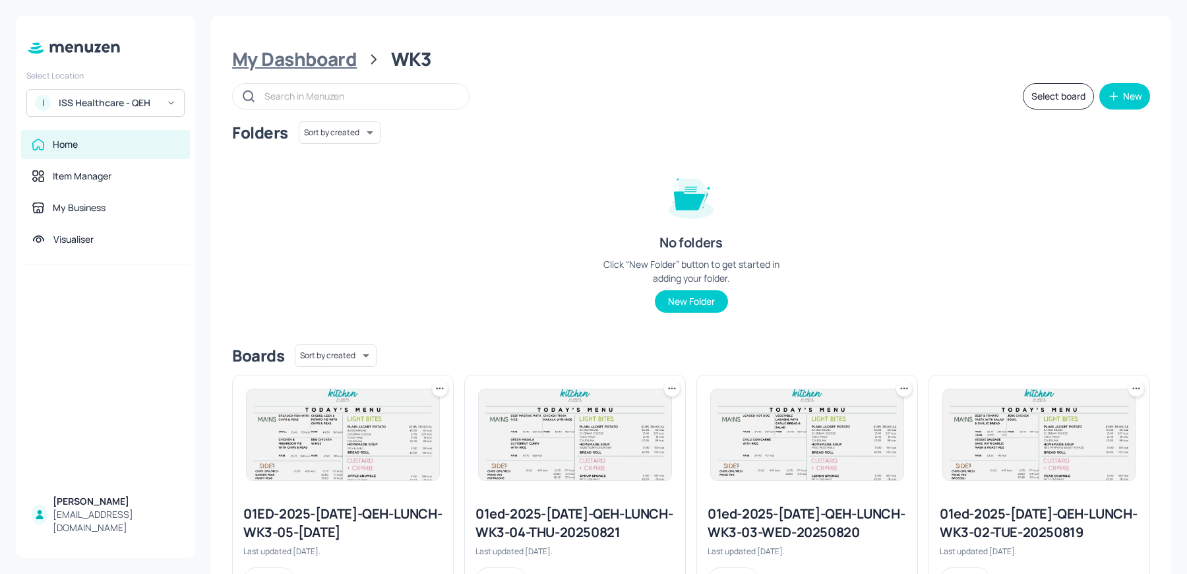  What do you see at coordinates (1039, 434) in the screenshot?
I see `img: 2025-08-19-175559905045392dvvmnjy87.jpeg` at bounding box center [1039, 434].